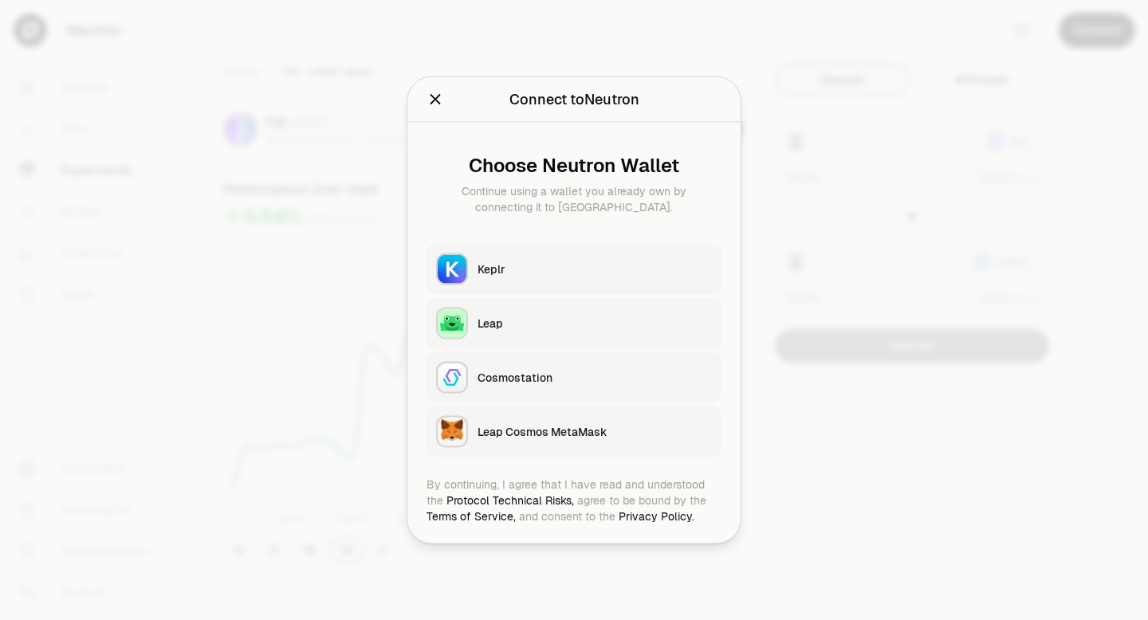  What do you see at coordinates (574, 269) in the screenshot?
I see `button: KeplrKeplr` at bounding box center [574, 269].